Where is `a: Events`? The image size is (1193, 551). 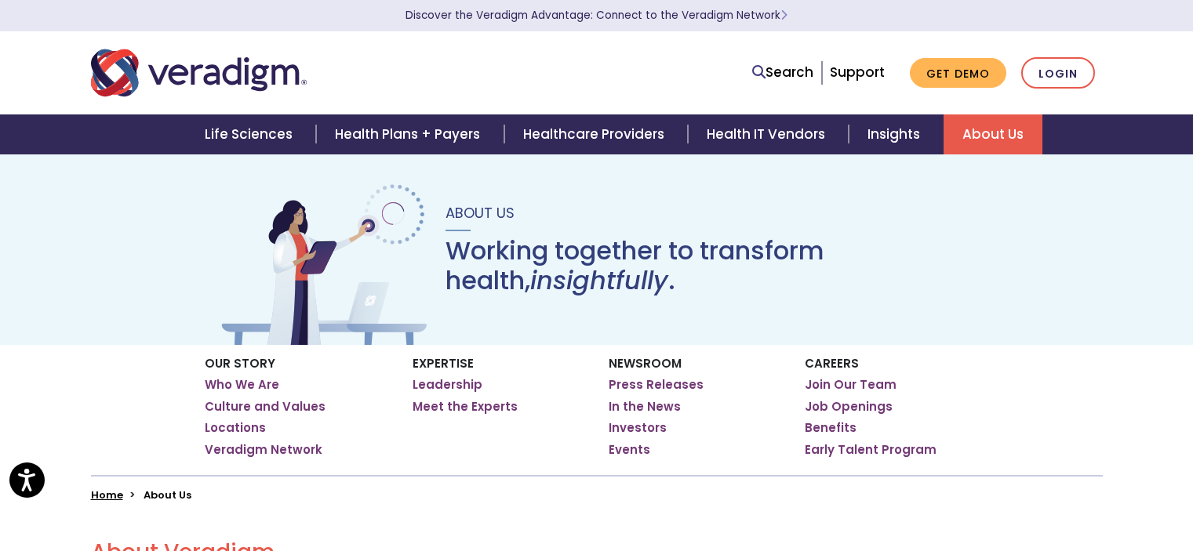 a: Events is located at coordinates (629, 450).